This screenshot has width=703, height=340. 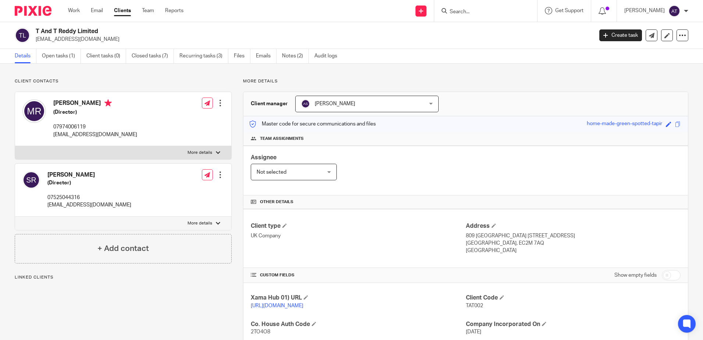 I want to click on h3: Client manager, so click(x=269, y=104).